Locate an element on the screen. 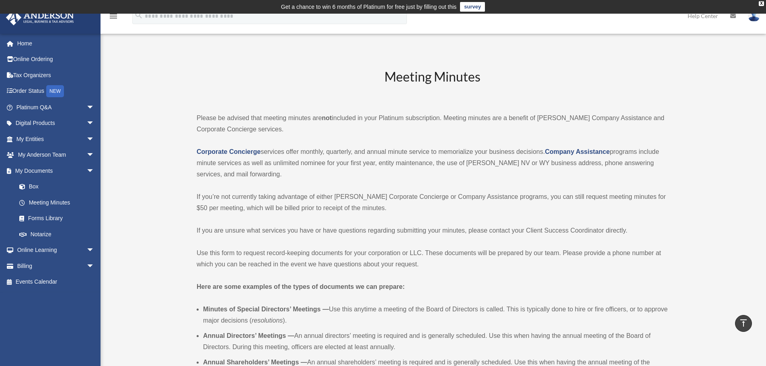  strong: not is located at coordinates (327, 118).